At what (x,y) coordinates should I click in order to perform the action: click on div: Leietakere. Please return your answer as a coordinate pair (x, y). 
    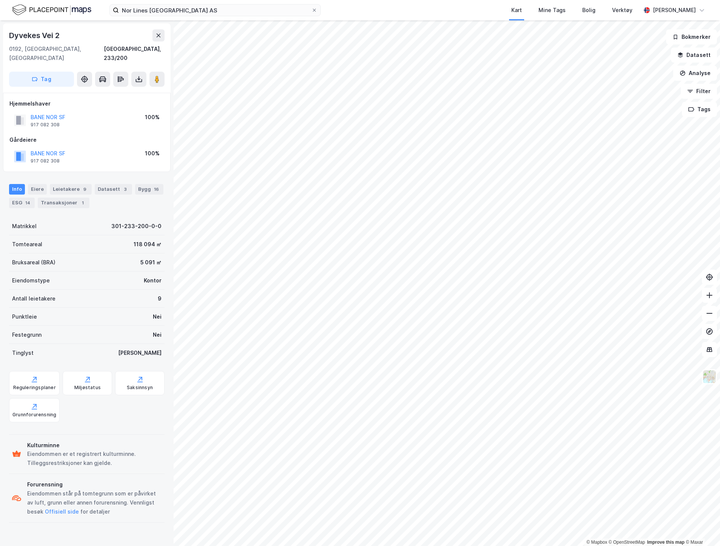
    Looking at the image, I should click on (71, 189).